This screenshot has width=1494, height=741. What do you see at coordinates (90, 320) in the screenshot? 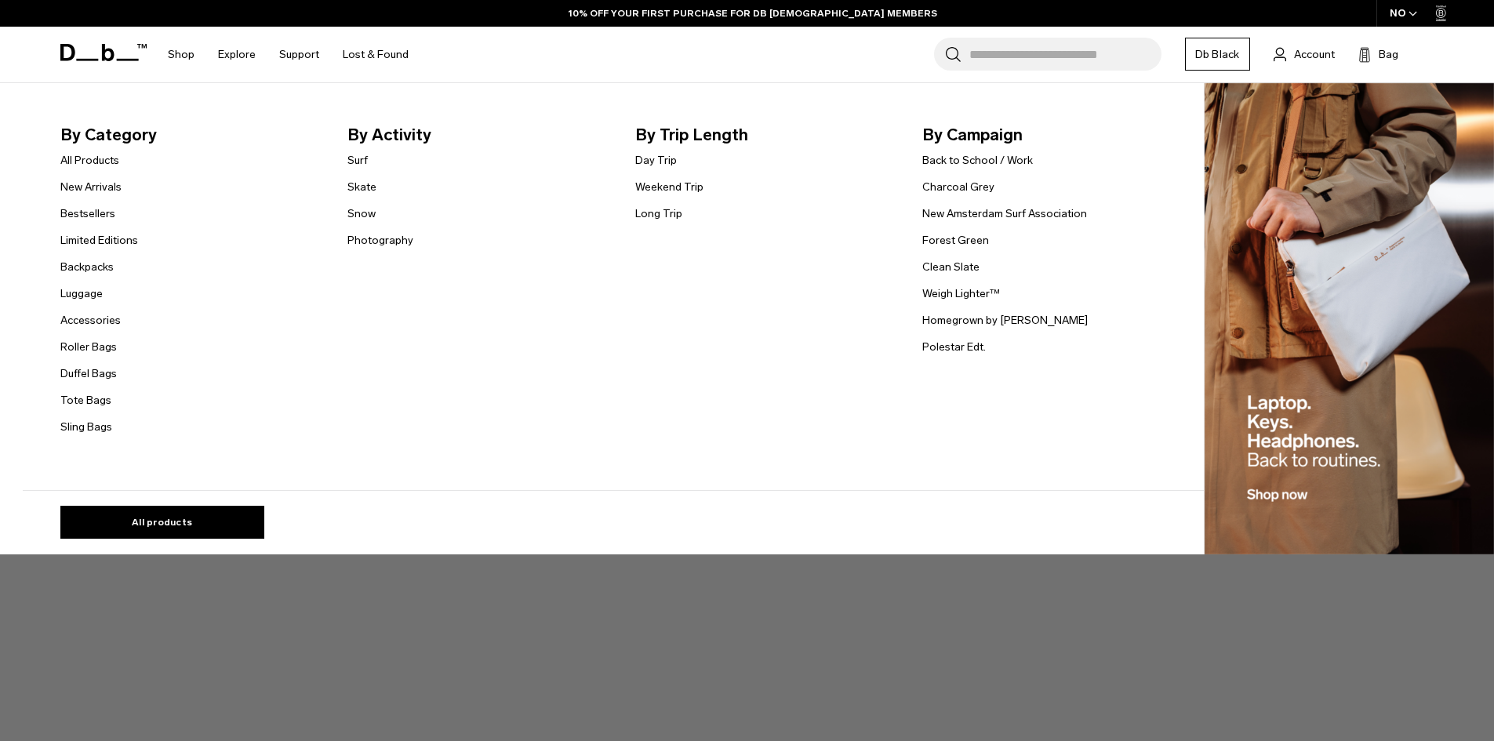
I see `a: Accessories` at bounding box center [90, 320].